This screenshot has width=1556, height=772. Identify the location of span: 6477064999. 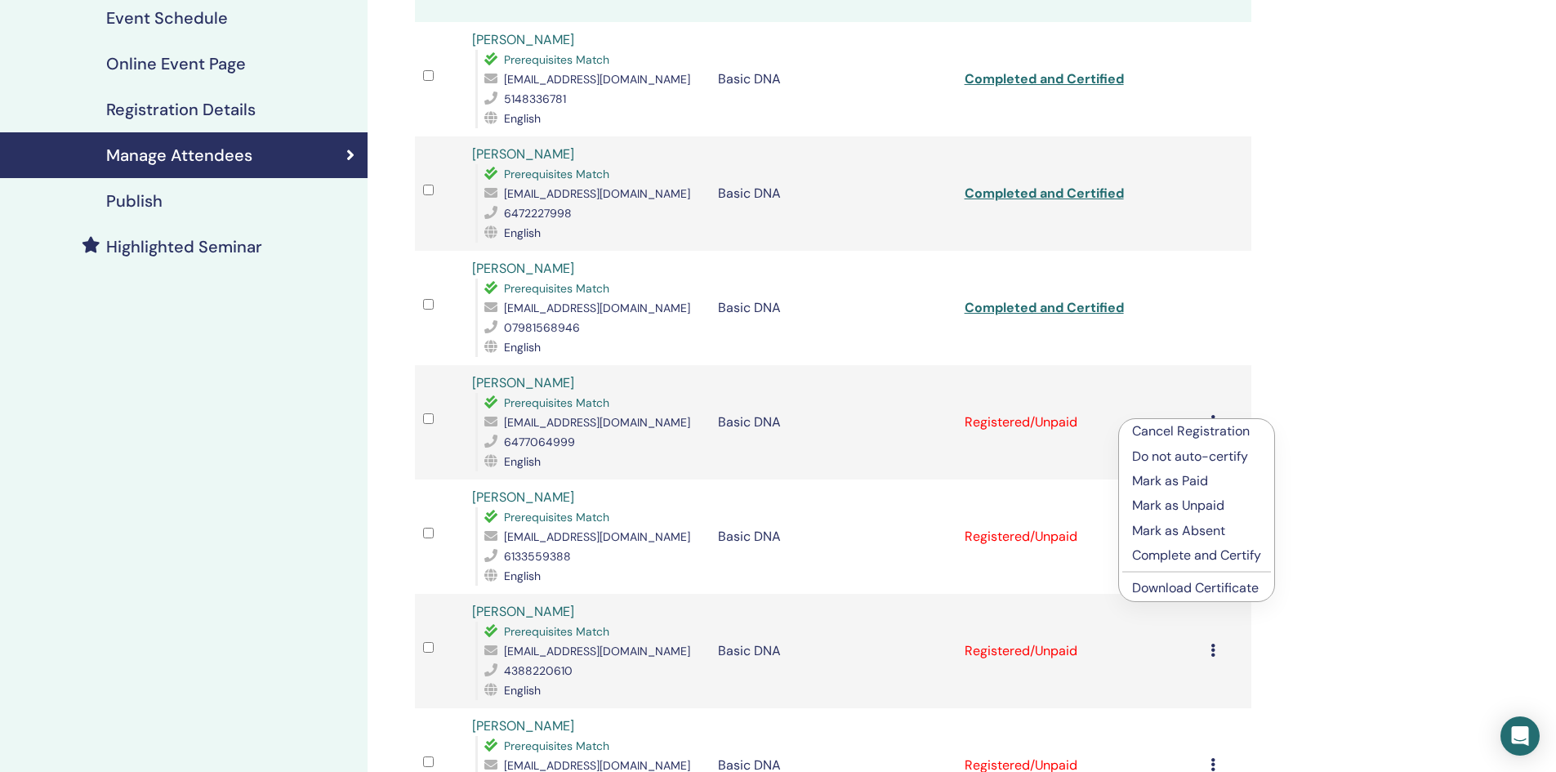
(539, 442).